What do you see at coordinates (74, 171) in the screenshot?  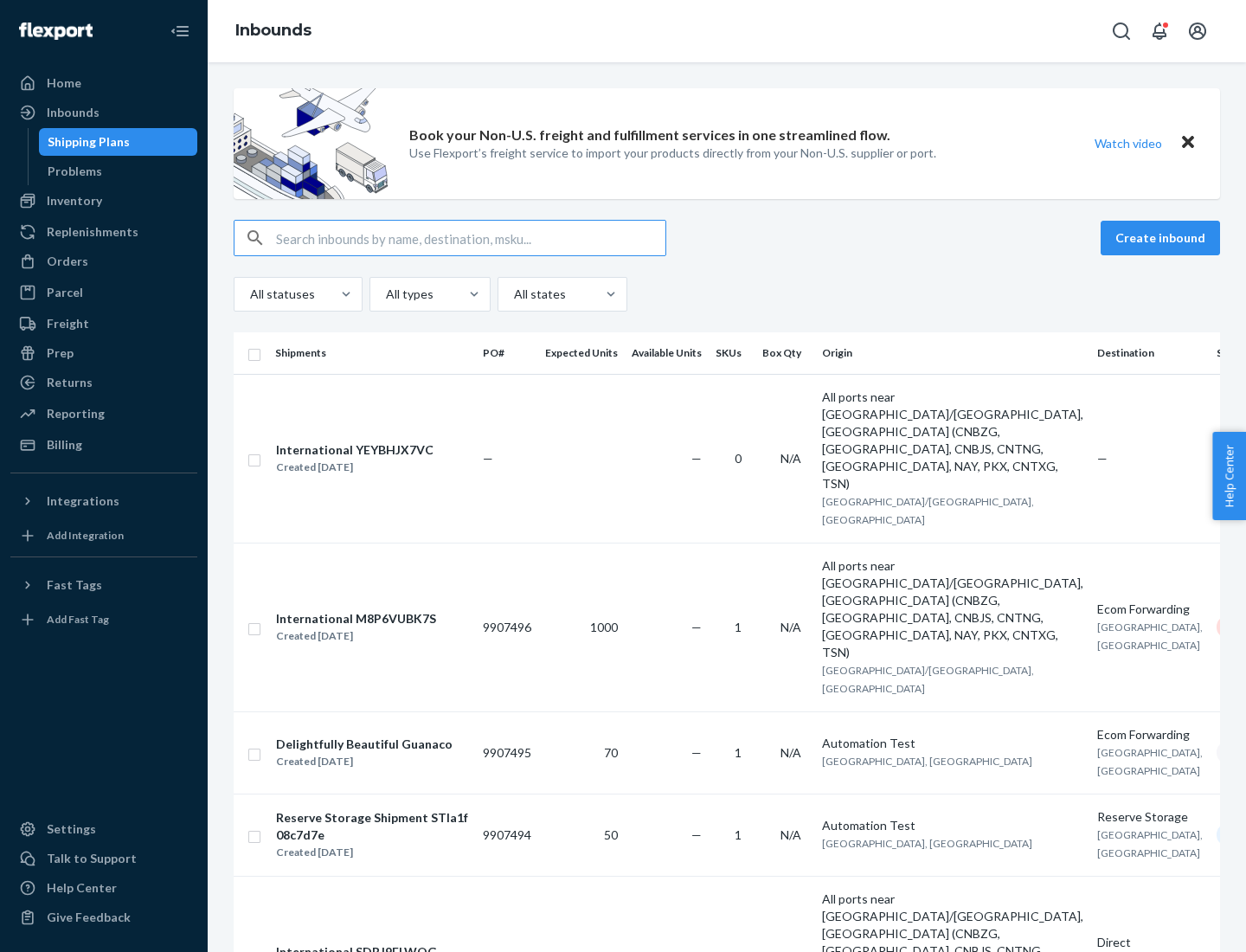 I see `div: Problems` at bounding box center [74, 171].